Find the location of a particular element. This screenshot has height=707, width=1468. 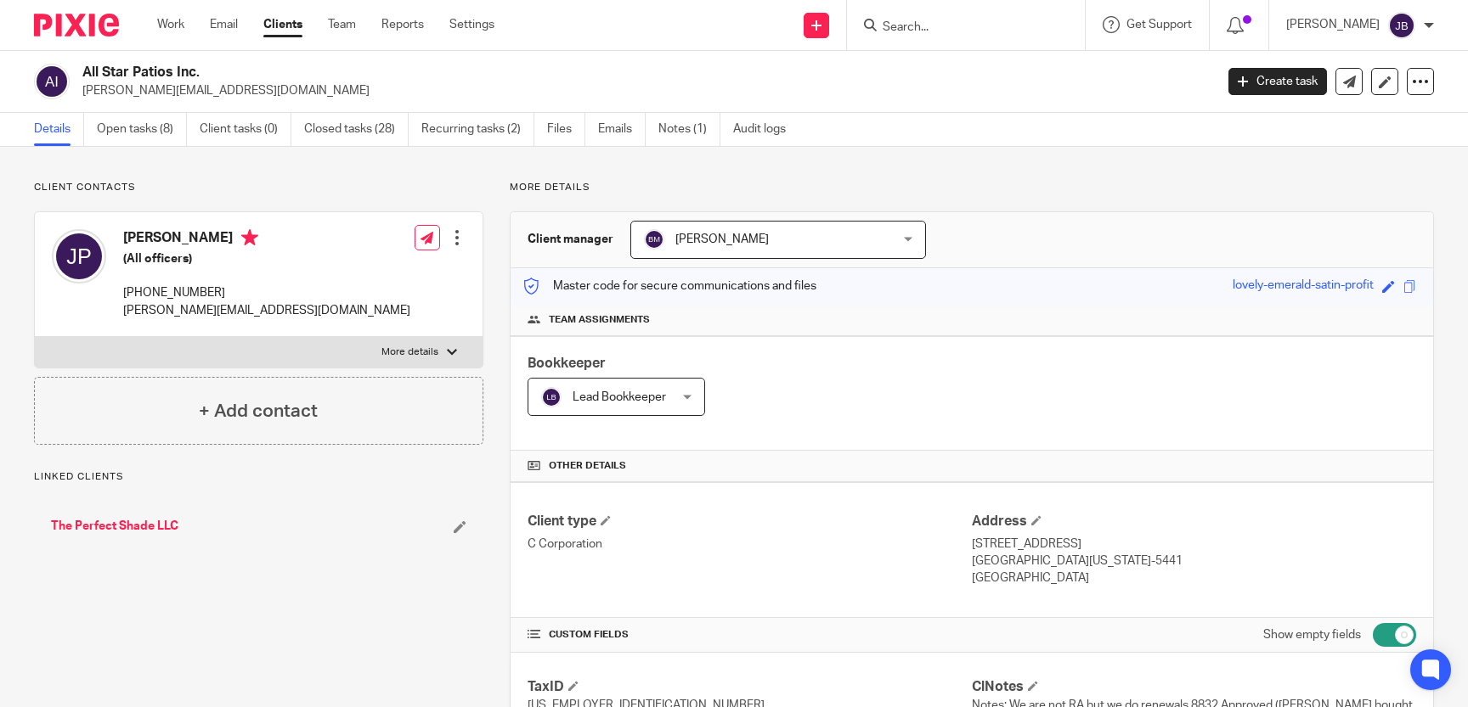

a: Team is located at coordinates (341, 25).